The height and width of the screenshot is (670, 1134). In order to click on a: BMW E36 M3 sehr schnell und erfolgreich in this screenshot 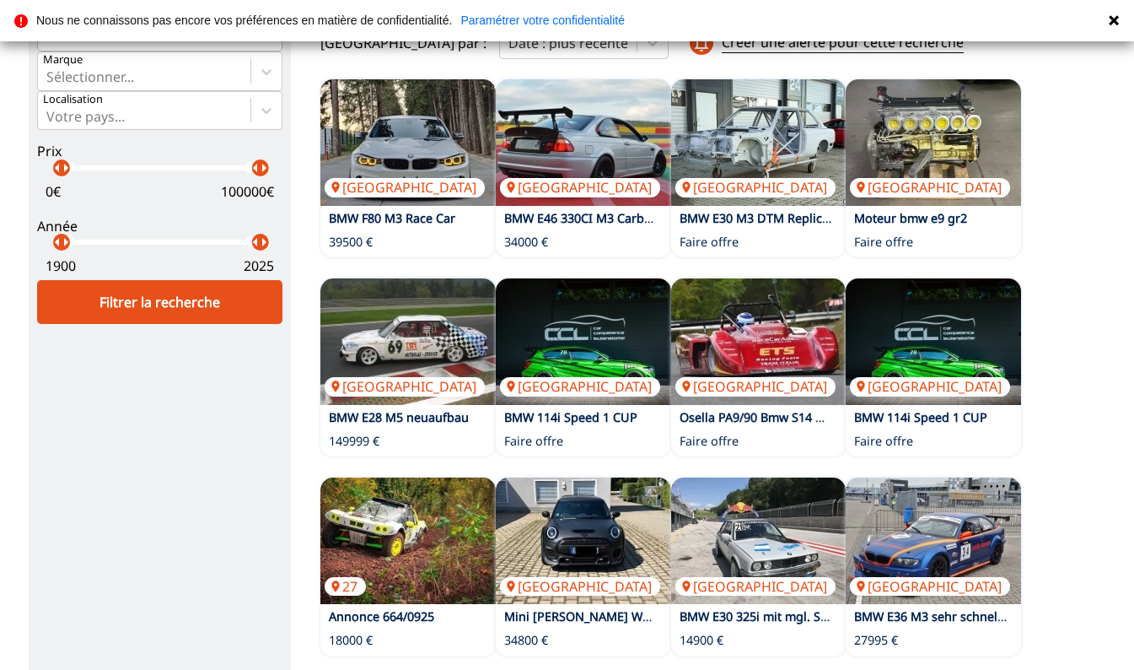, I will do `click(974, 616)`.